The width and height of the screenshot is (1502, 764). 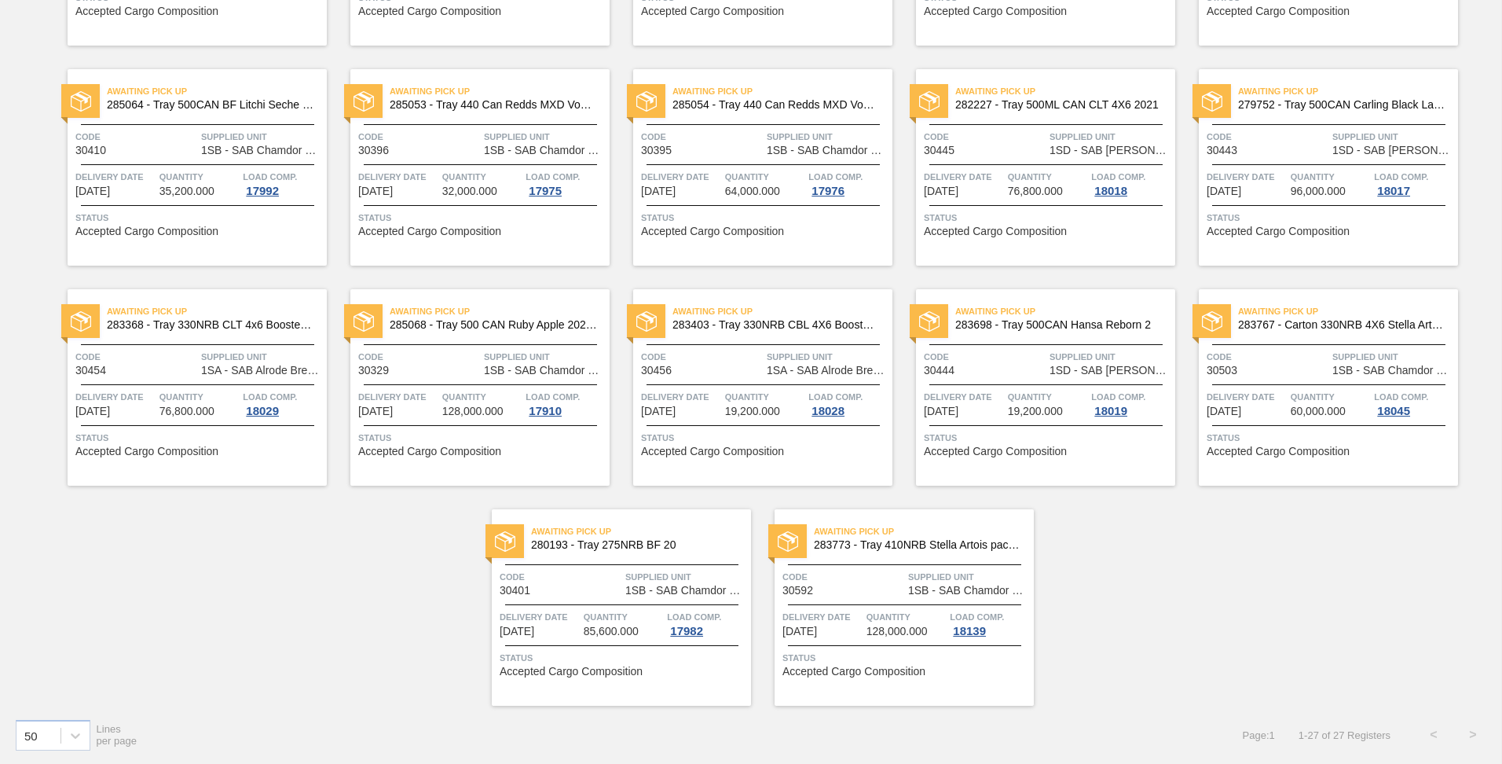 I want to click on a: statusAwaiting Pick Up283368 - Tray 330NRB CLT 4x6 Booster 1 V2Code30454Supplied Unit1SA - SAB Al..., so click(x=185, y=387).